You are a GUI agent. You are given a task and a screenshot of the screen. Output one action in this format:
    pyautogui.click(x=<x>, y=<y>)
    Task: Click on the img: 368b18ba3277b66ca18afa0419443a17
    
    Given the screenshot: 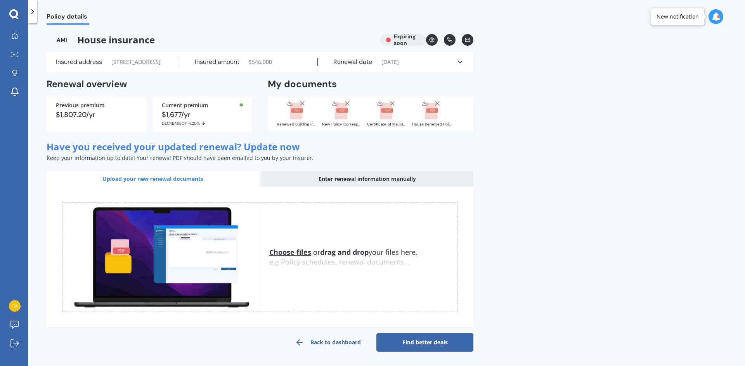 What is the action you would take?
    pyautogui.click(x=15, y=306)
    